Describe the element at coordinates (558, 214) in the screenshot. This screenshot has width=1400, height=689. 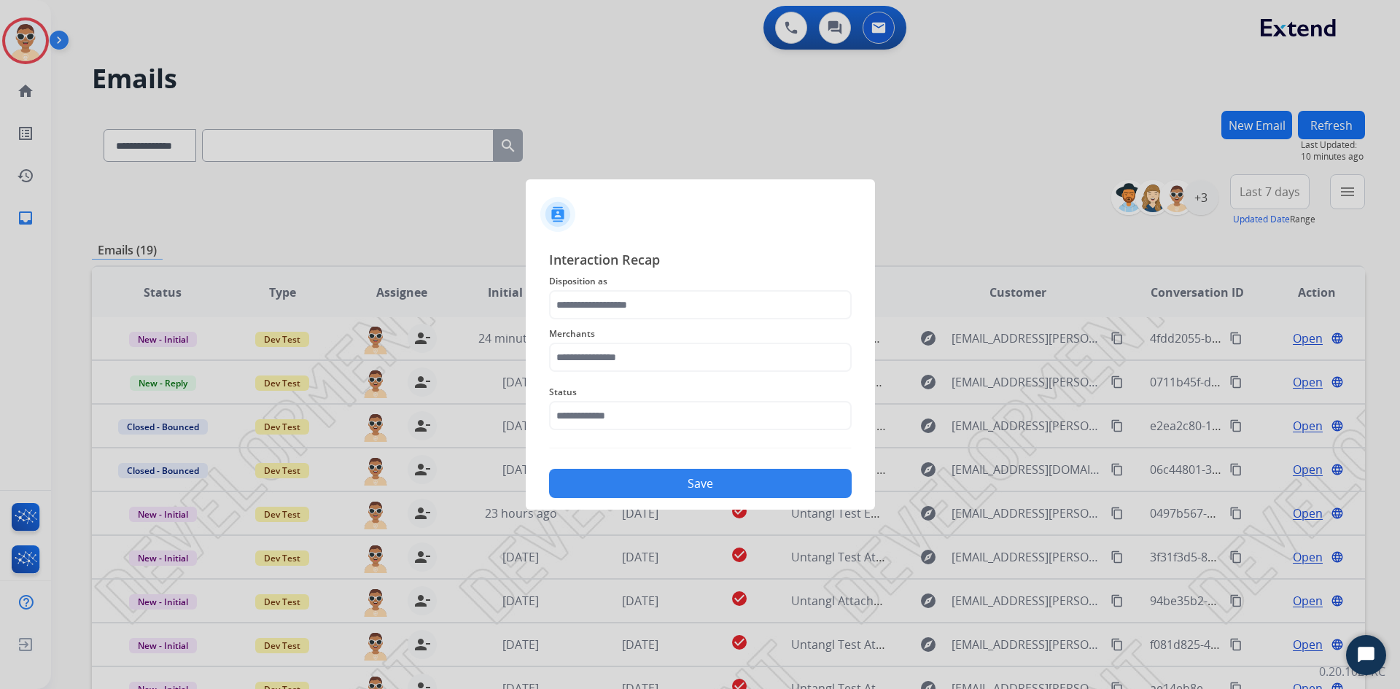
I see `img: contactIcon` at that location.